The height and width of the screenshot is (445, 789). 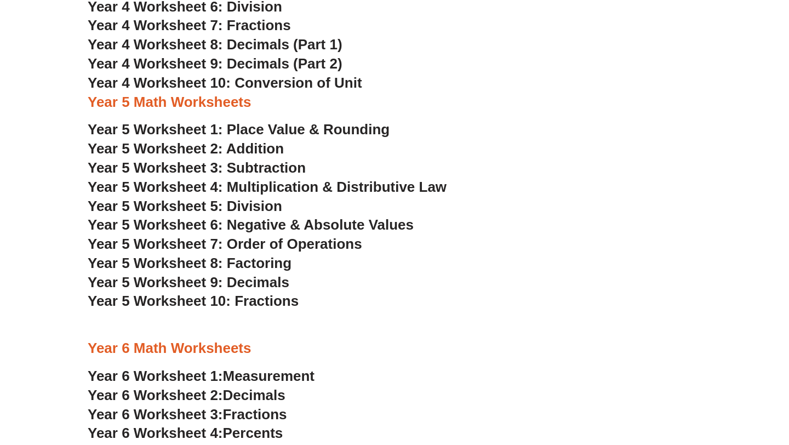 I want to click on span: Year 5 Worksheet 10: Fractions, so click(x=193, y=301).